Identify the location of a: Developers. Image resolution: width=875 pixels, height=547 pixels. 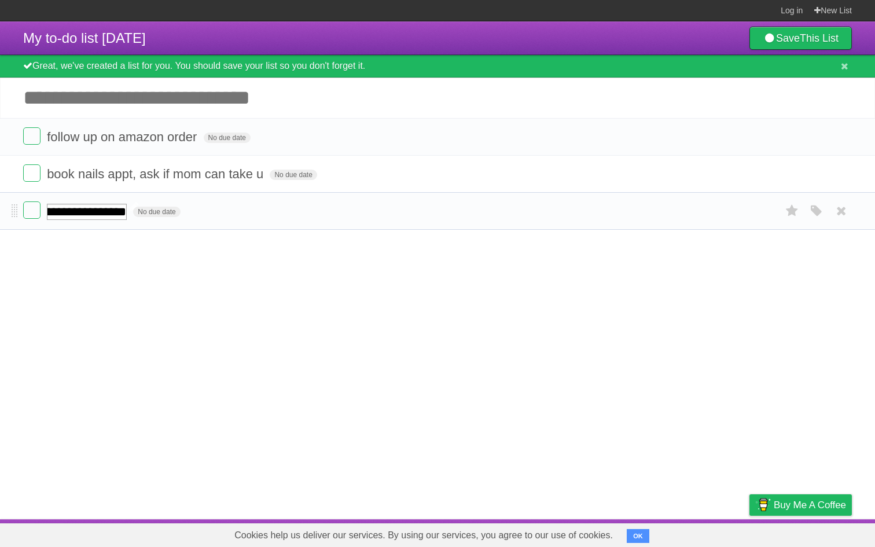
(657, 533).